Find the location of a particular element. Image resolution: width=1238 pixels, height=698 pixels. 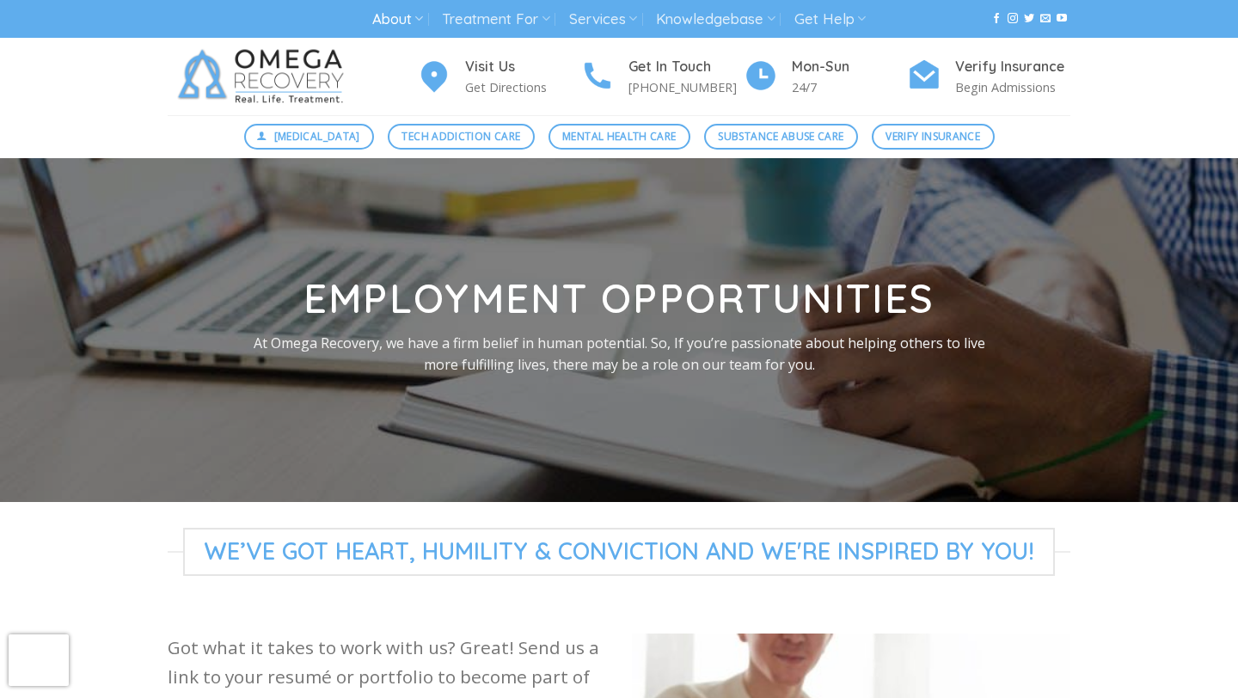

a: Tech Addiction Care is located at coordinates (461, 137).